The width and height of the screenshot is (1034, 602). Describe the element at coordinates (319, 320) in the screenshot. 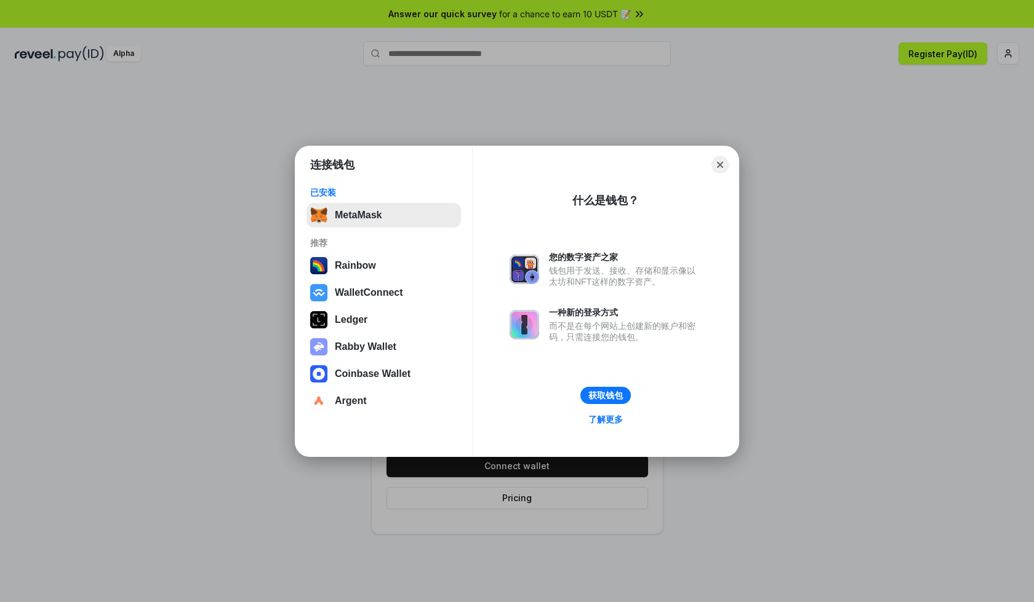

I see `img: svg+xml,%3Csvg%20xmlns%3D%22http%3A%2F%2Fwww.w3.org%2F2000%2Fsvg%22%20width%3D%2228%22%20height%3...` at that location.